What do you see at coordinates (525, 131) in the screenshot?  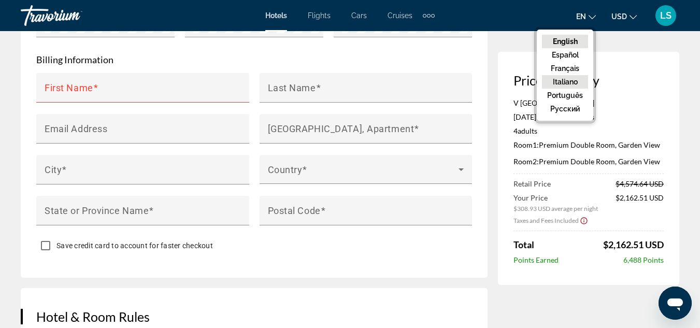 I see `span: 4` at bounding box center [525, 131].